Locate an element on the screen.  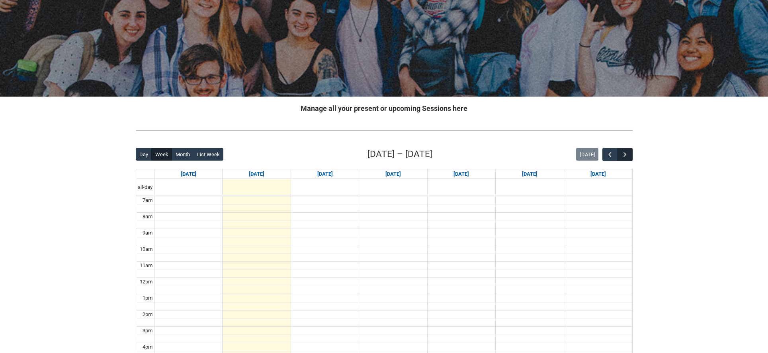
a: Go to September 12, 2025 is located at coordinates (529, 174).